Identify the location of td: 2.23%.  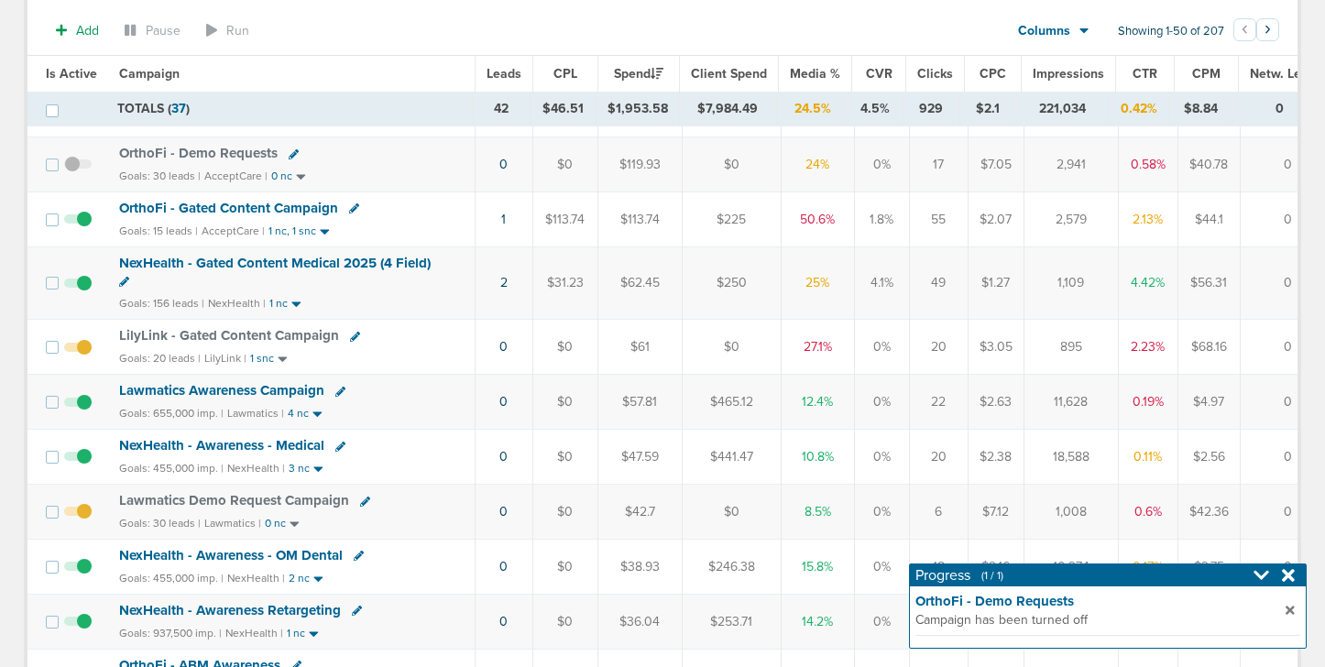
(1147, 347).